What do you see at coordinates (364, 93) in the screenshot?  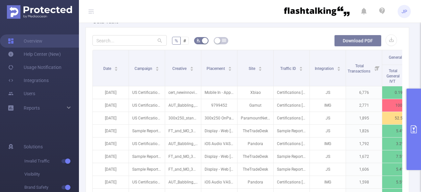 I see `p: 6,776` at bounding box center [364, 93].